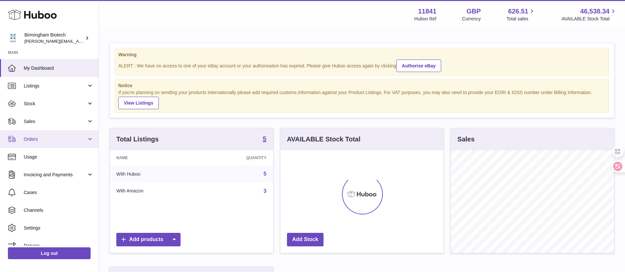  Describe the element at coordinates (59, 228) in the screenshot. I see `span: Settings` at that location.